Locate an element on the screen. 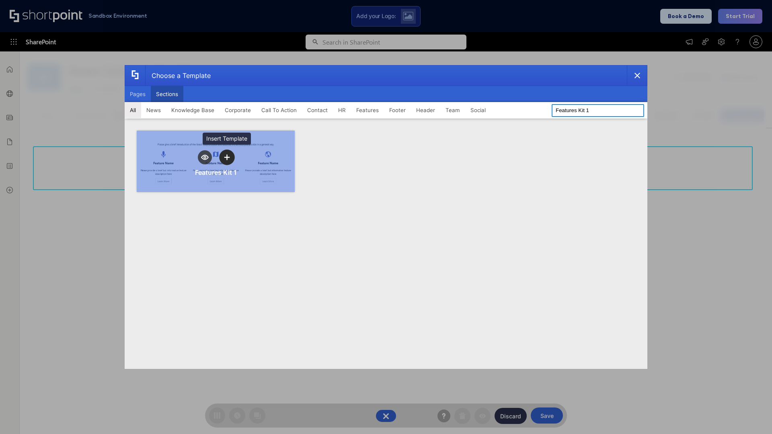 The image size is (772, 434). button: Footer is located at coordinates (397, 110).